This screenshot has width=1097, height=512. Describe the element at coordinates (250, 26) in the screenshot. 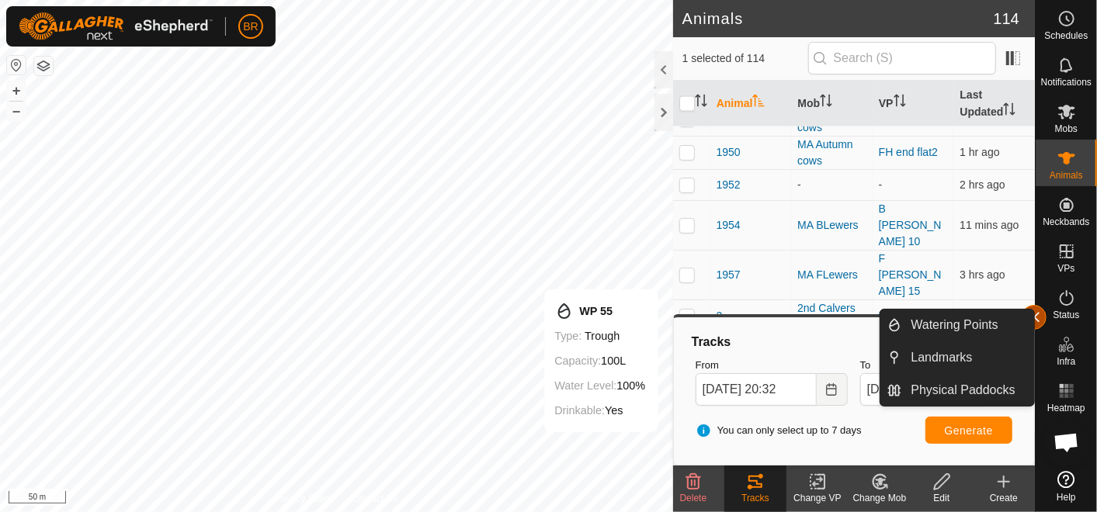

I see `span: BR` at that location.